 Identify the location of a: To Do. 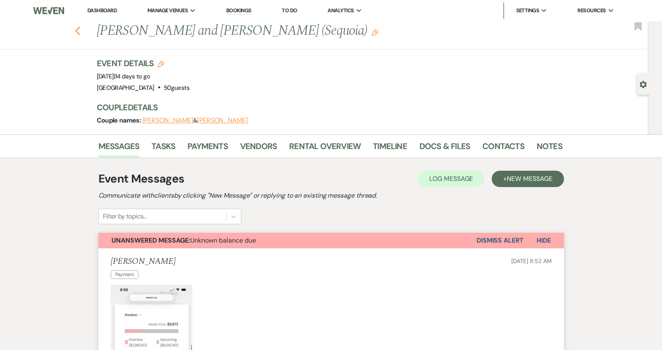
(289, 10).